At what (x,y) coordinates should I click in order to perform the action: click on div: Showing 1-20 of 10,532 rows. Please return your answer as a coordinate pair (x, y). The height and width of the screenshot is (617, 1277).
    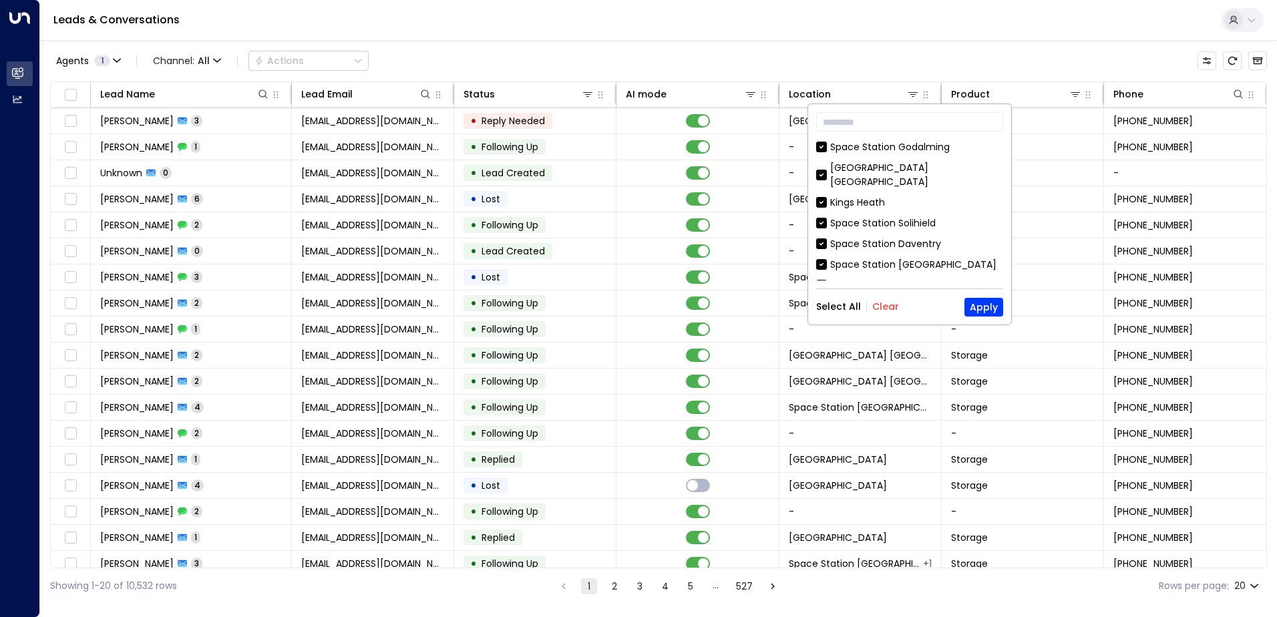
    Looking at the image, I should click on (114, 586).